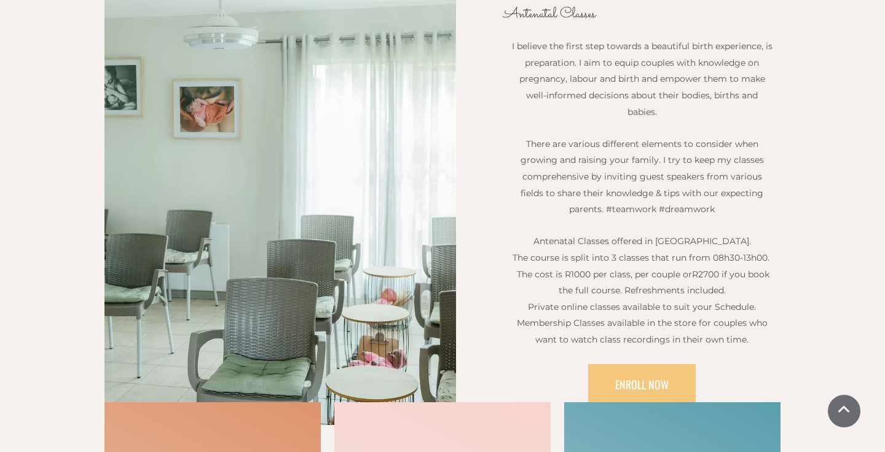 This screenshot has height=452, width=885. Describe the element at coordinates (643, 79) in the screenshot. I see `span: I believe the first step towards a beautiful birth experience, is preparation. I aim to equip cou...` at that location.